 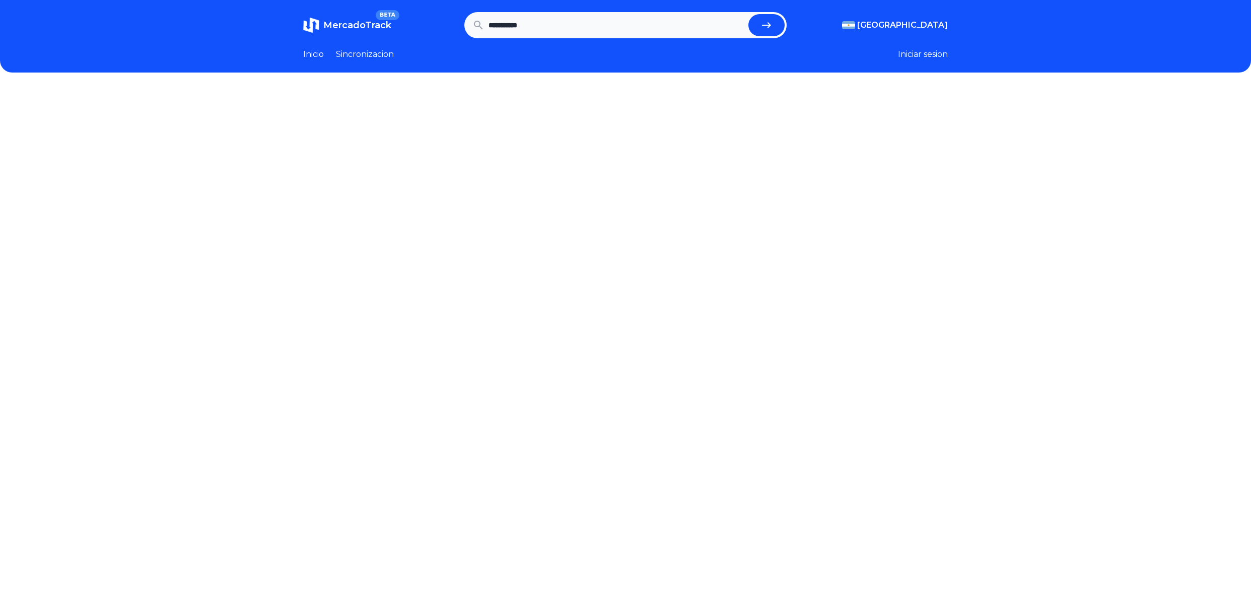 What do you see at coordinates (357, 25) in the screenshot?
I see `span: MercadoTrack` at bounding box center [357, 25].